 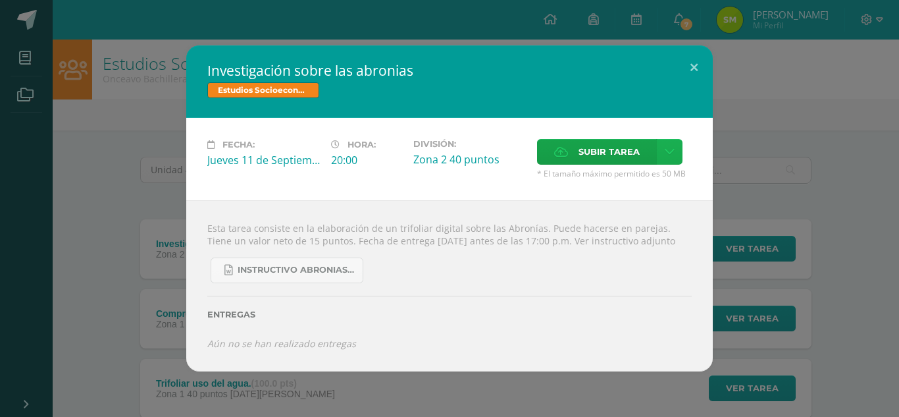 I want to click on a: Instructivo abronias 2025.docx, so click(x=287, y=270).